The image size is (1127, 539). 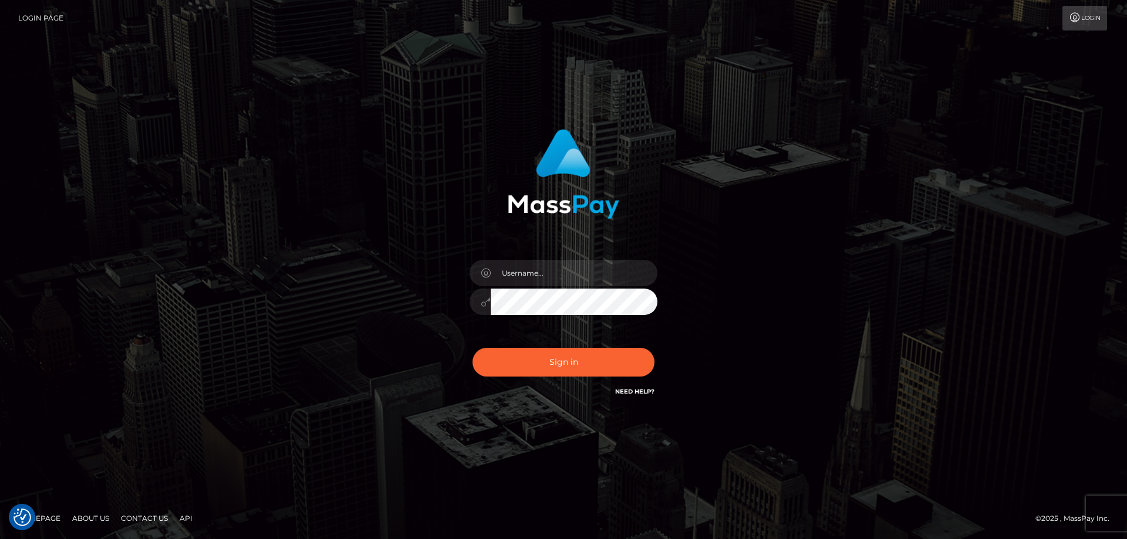 What do you see at coordinates (563, 362) in the screenshot?
I see `button: Sign in` at bounding box center [563, 362].